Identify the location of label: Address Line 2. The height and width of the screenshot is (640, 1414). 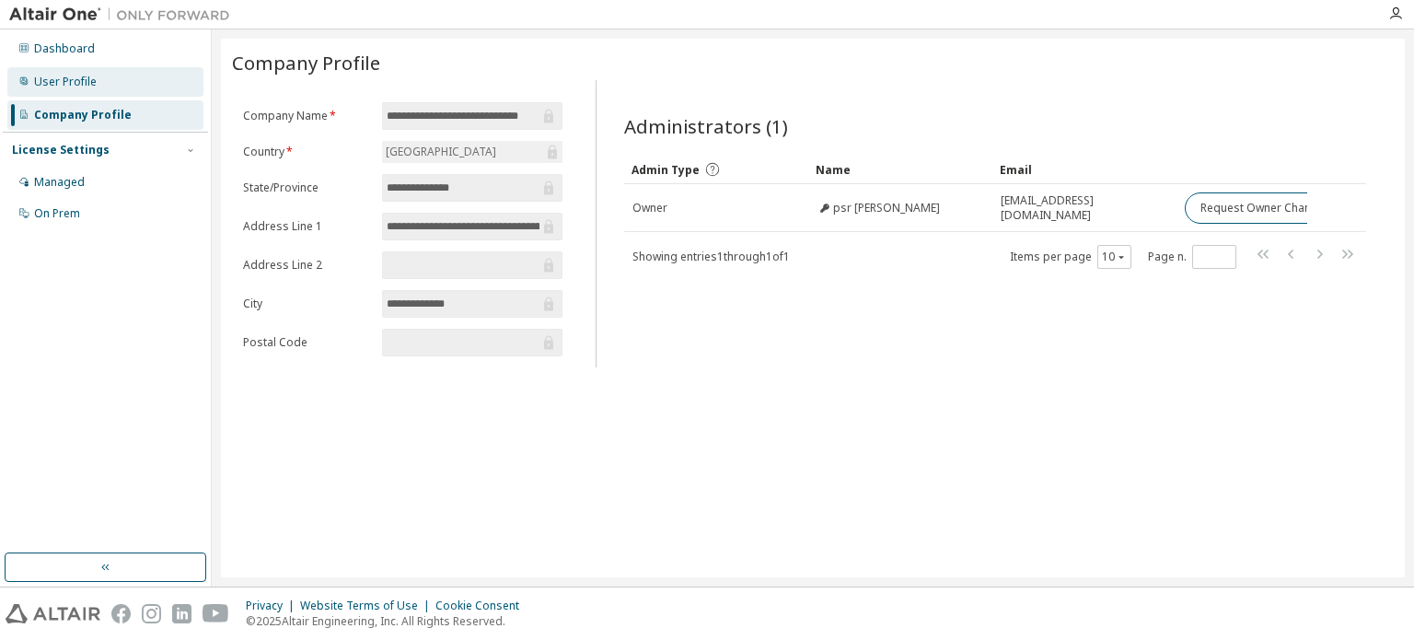
(306, 265).